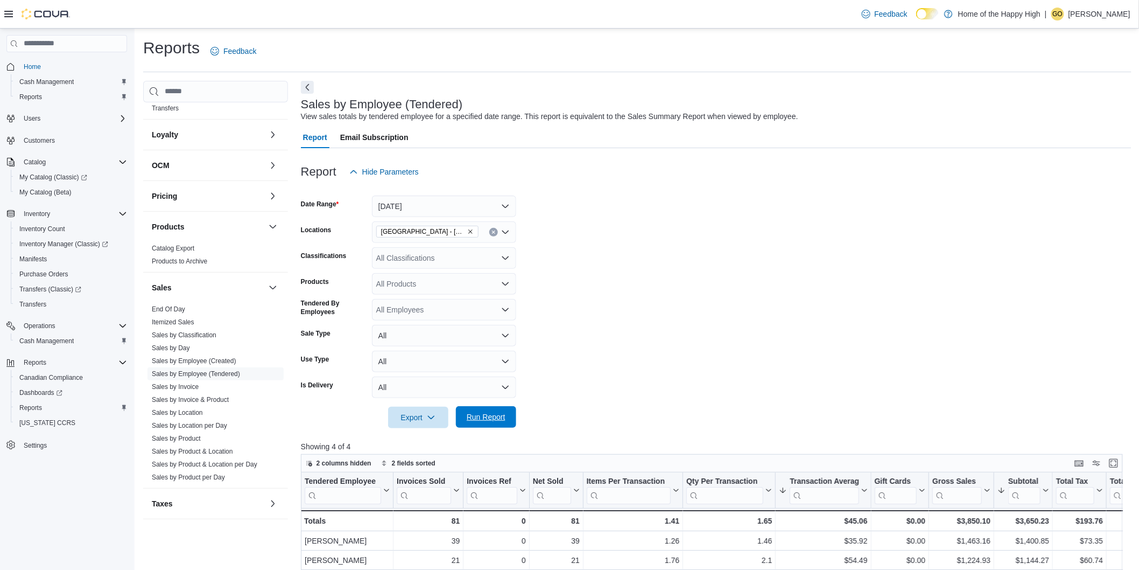  What do you see at coordinates (39, 326) in the screenshot?
I see `span: Operations` at bounding box center [39, 326].